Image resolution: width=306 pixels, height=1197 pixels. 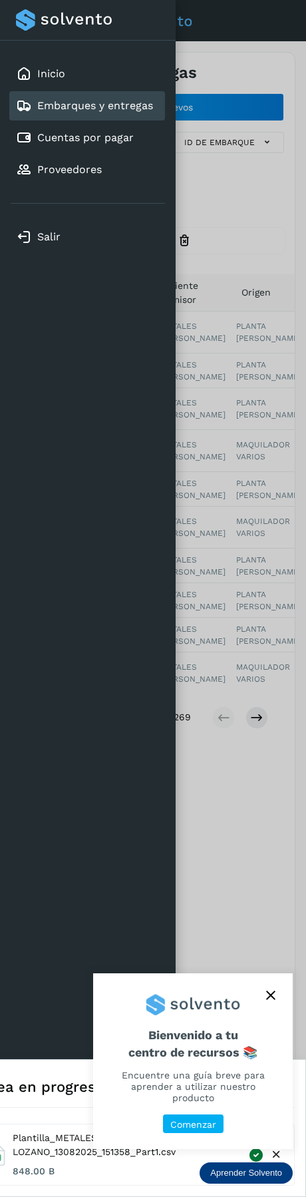 What do you see at coordinates (69, 169) in the screenshot?
I see `a: Proveedores` at bounding box center [69, 169].